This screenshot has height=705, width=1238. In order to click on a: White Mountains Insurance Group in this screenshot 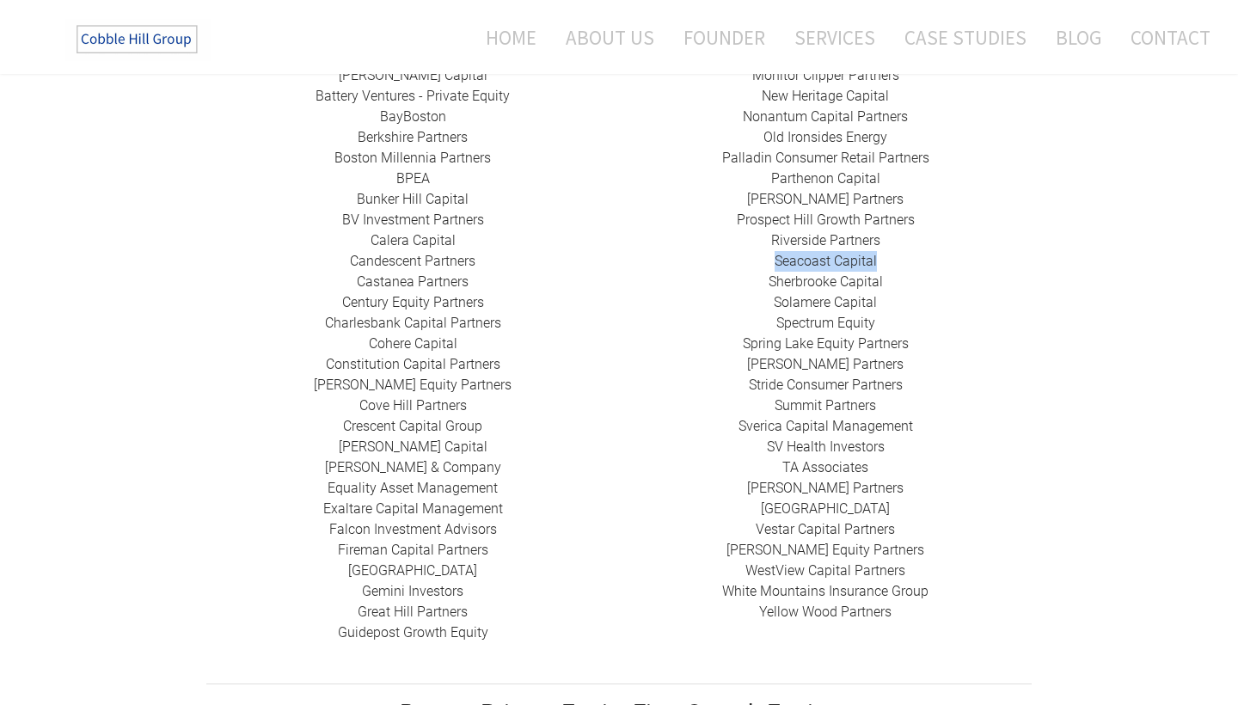, I will do `click(826, 591)`.